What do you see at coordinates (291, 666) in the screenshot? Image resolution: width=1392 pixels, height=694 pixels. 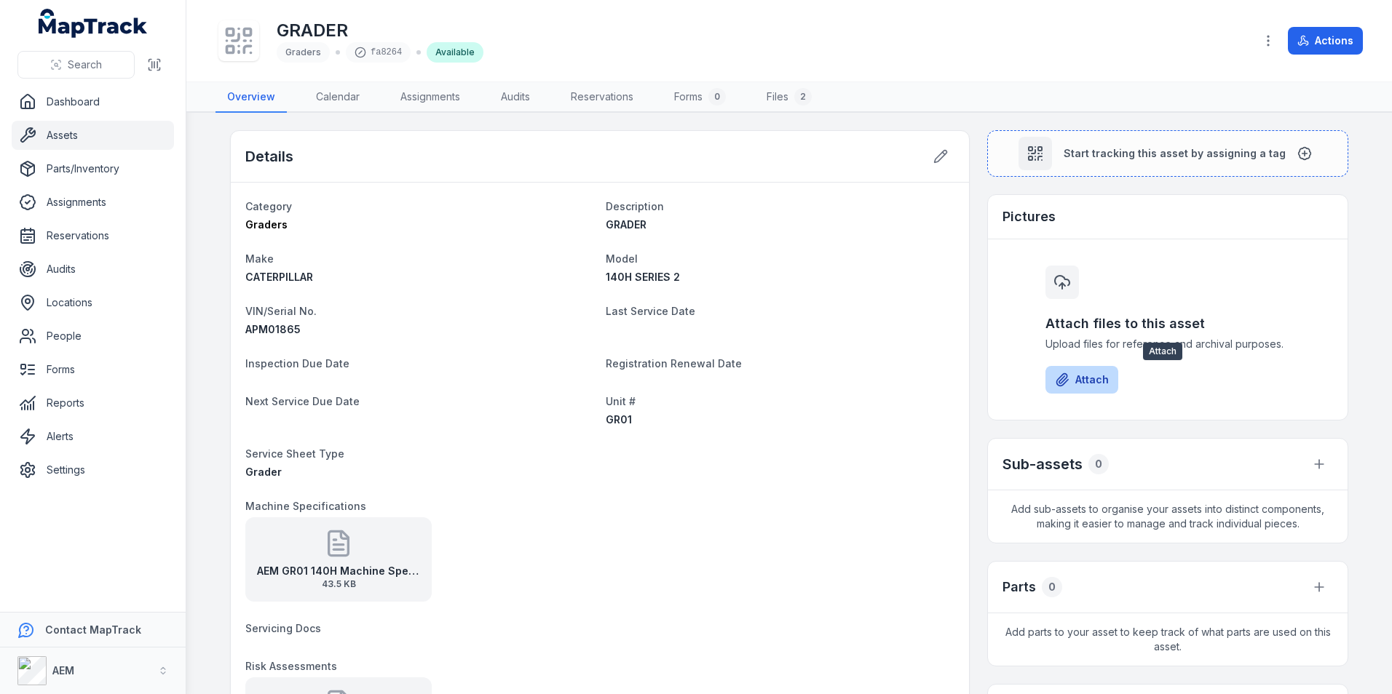 I see `span: Risk Assessments` at bounding box center [291, 666].